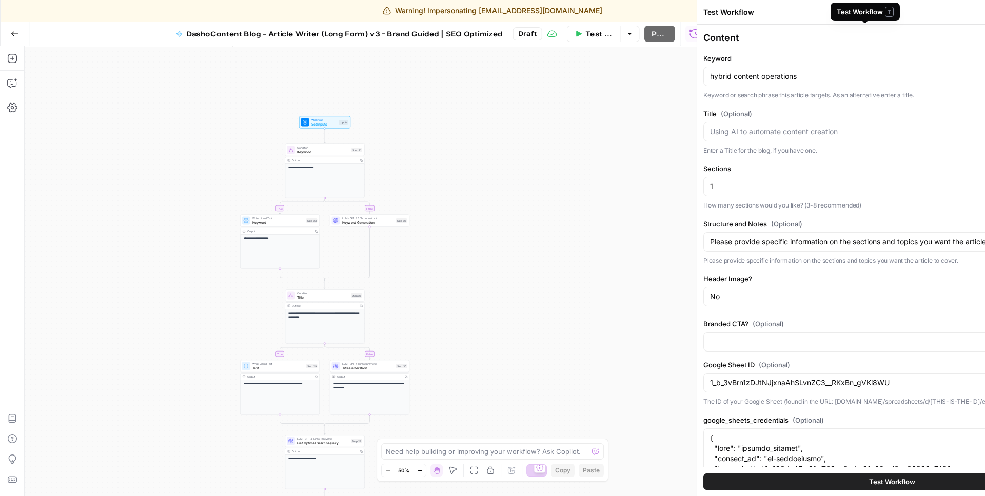 The width and height of the screenshot is (985, 496). Describe the element at coordinates (404, 471) in the screenshot. I see `span: 50%` at that location.